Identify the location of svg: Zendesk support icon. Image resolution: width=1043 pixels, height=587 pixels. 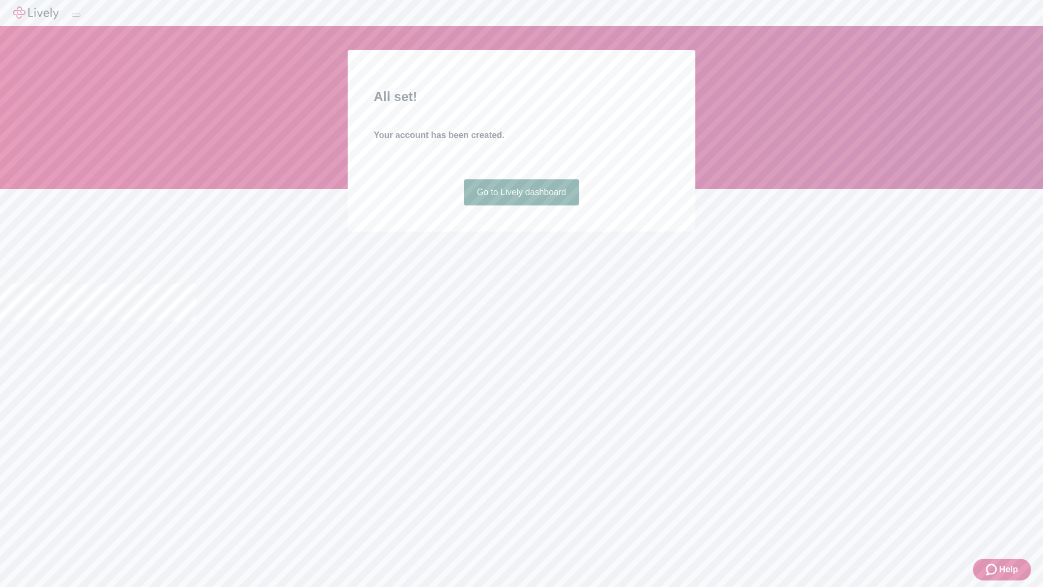
(993, 569).